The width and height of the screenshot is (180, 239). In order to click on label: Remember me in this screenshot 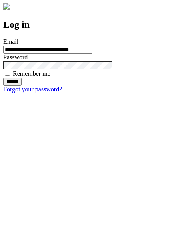, I will do `click(32, 73)`.